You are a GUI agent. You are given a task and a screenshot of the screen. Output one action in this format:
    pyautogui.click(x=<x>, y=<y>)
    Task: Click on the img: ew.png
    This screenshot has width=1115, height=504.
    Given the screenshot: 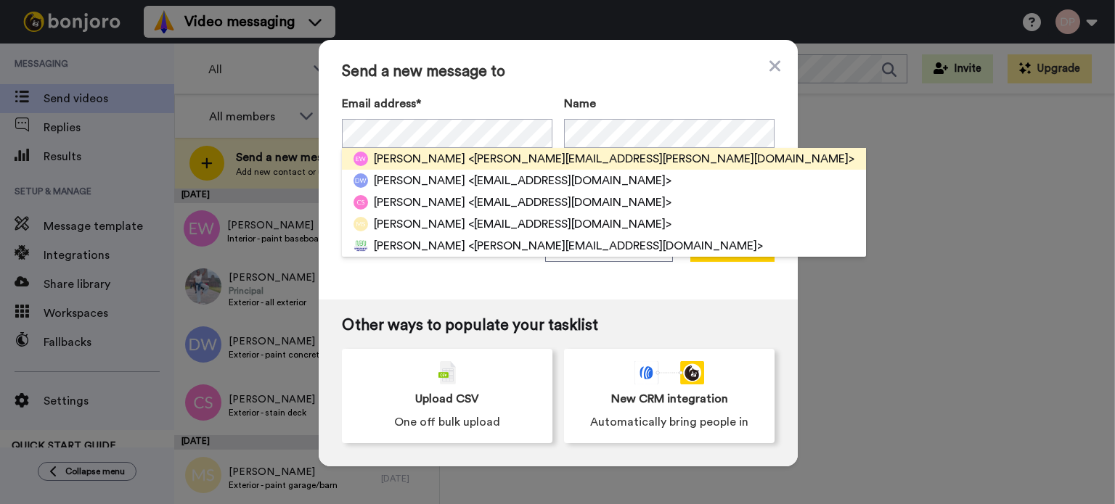 What is the action you would take?
    pyautogui.click(x=361, y=159)
    